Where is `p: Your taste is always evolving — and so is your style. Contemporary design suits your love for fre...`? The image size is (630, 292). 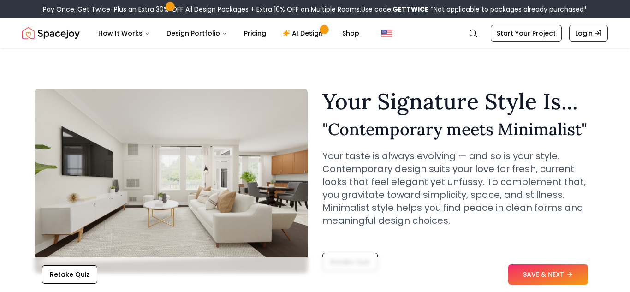
p: Your taste is always evolving — and so is your style. Contemporary design suits your love for fre... is located at coordinates (459, 188).